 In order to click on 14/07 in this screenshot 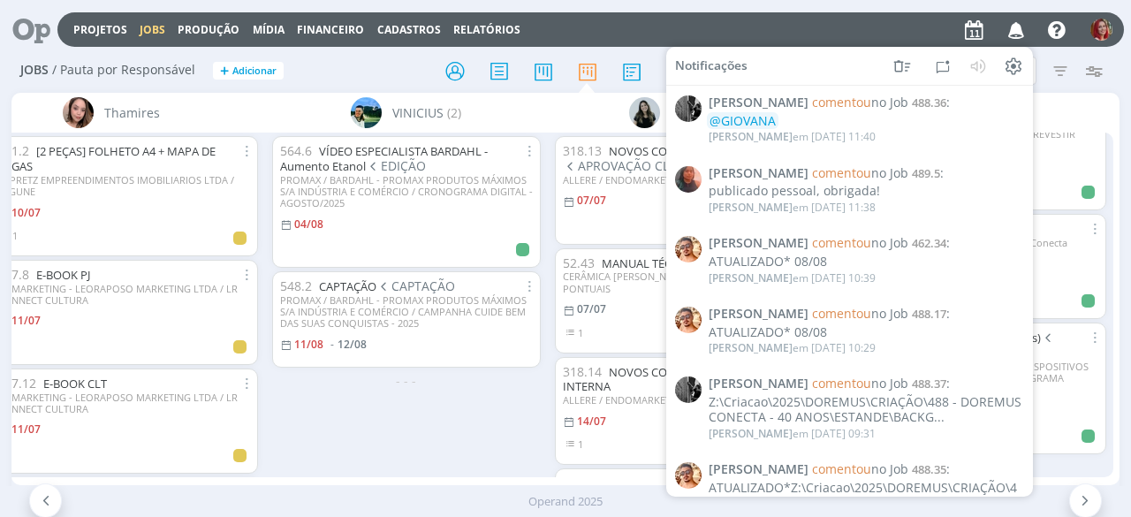, I will do `click(591, 420)`.